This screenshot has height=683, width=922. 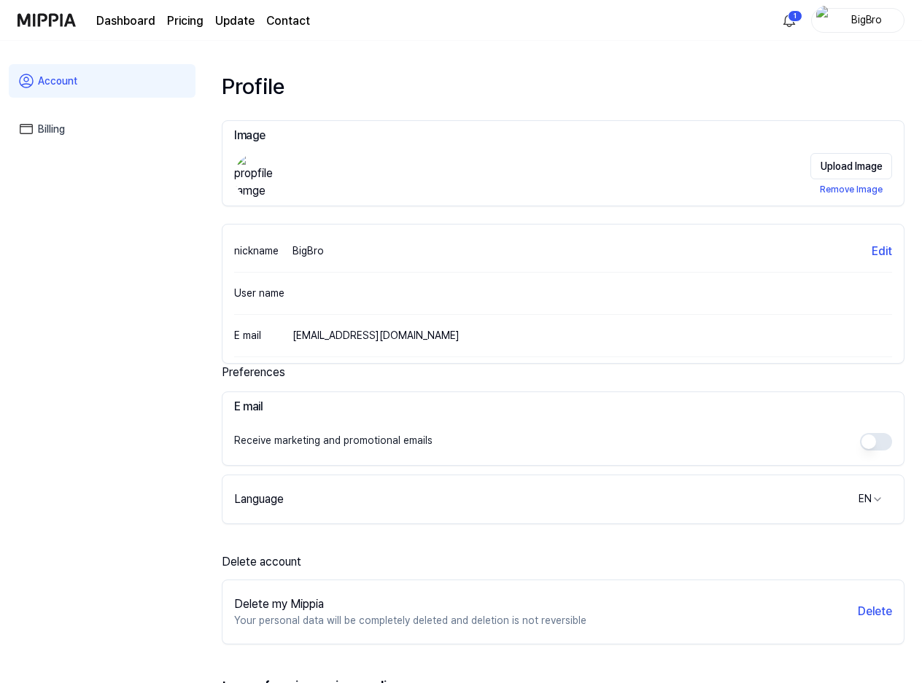 What do you see at coordinates (288, 21) in the screenshot?
I see `a: Contact` at bounding box center [288, 21].